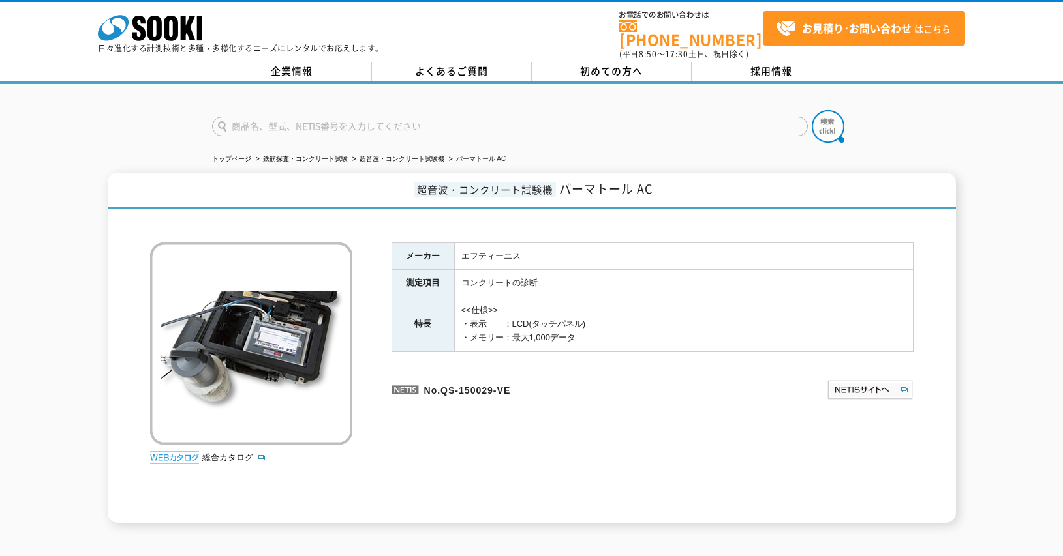 This screenshot has width=1063, height=556. What do you see at coordinates (423, 324) in the screenshot?
I see `th: 特長` at bounding box center [423, 324].